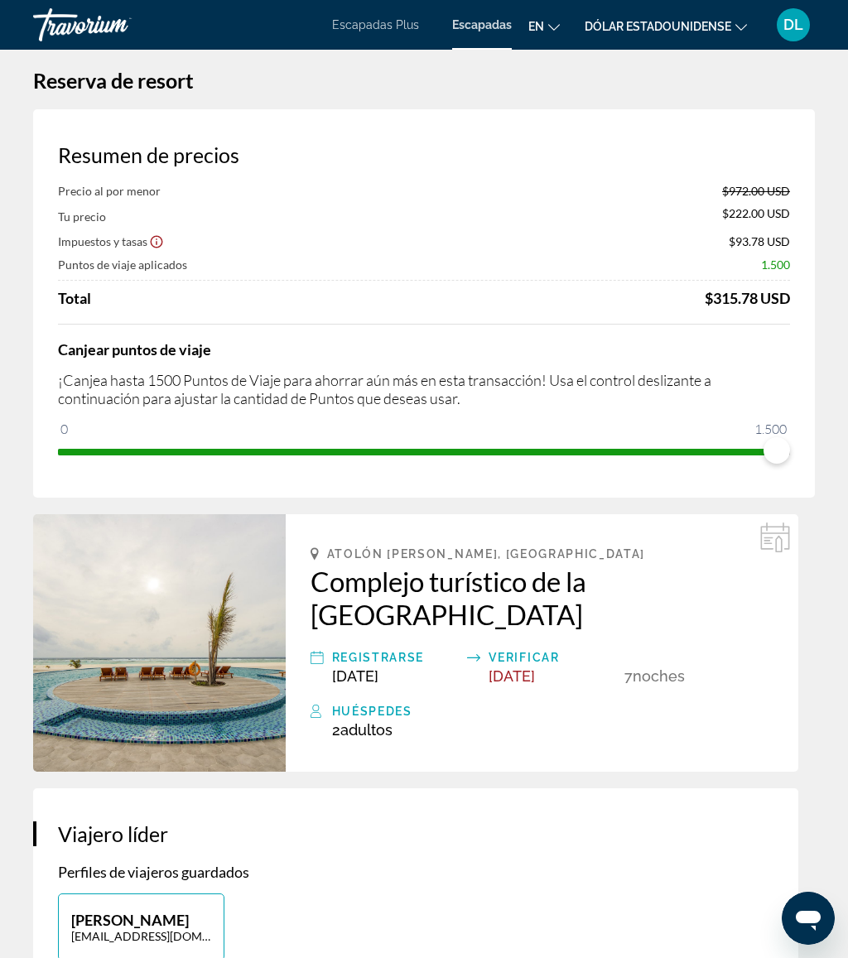  What do you see at coordinates (657, 26) in the screenshot?
I see `font: Dólar estadounidense` at bounding box center [657, 26].